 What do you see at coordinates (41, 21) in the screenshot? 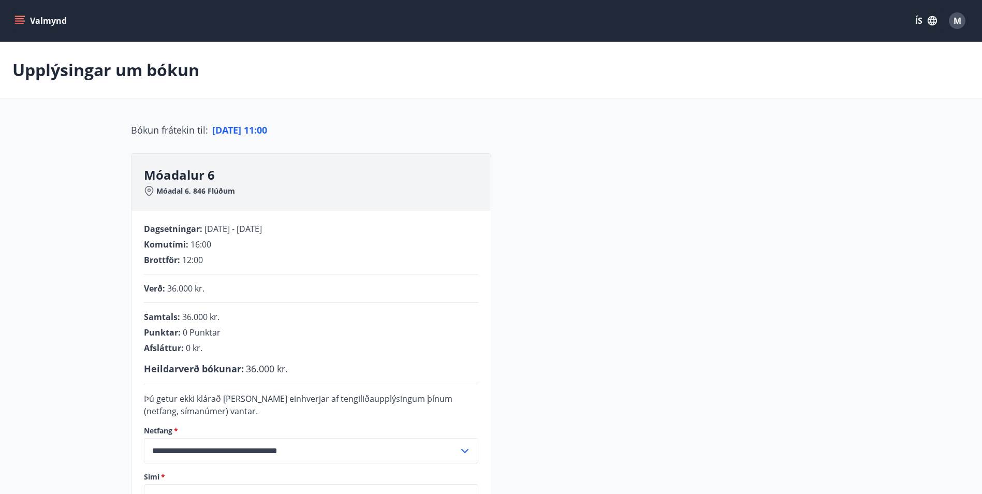
I see `button: menu` at bounding box center [41, 21].